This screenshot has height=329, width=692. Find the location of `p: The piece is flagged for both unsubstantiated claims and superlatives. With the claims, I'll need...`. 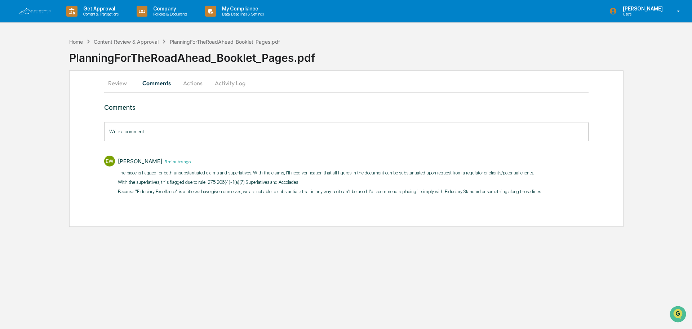

p: The piece is flagged for both unsubstantiated claims and superlatives. With the claims, I'll need... is located at coordinates (330, 173).